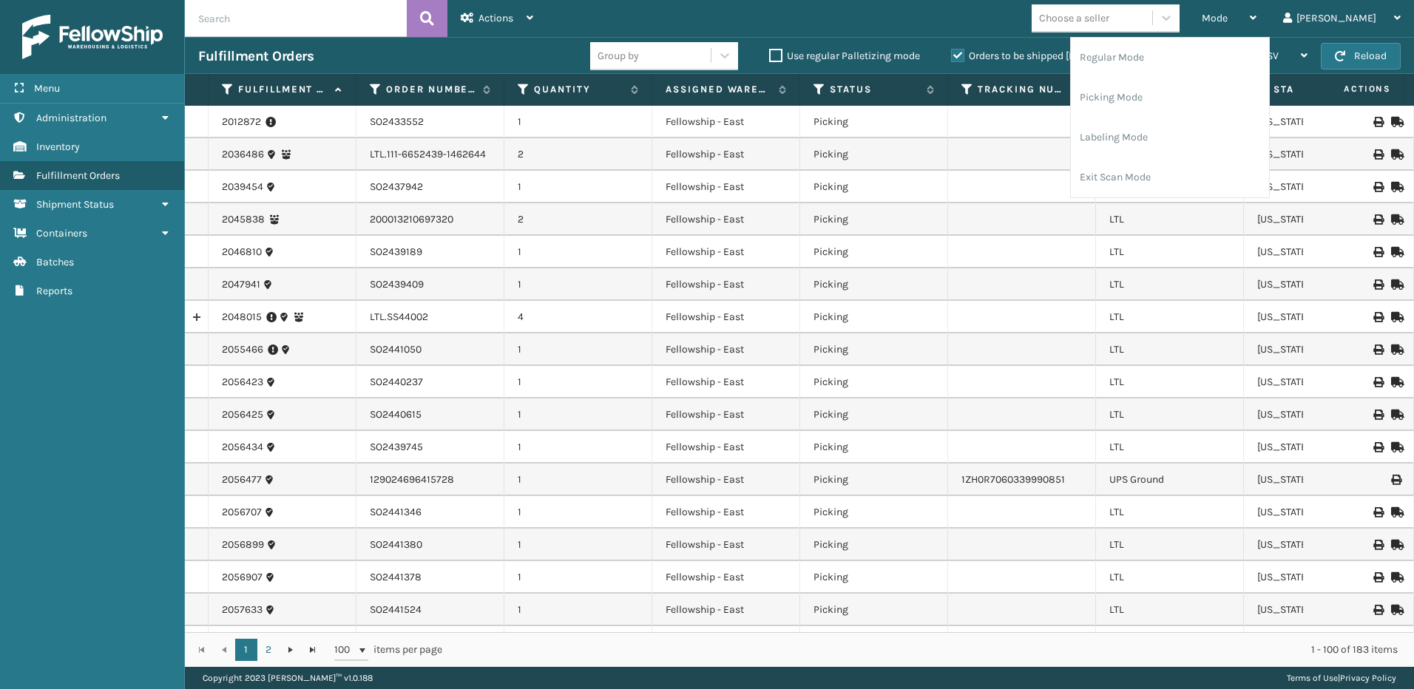  Describe the element at coordinates (430, 545) in the screenshot. I see `td: SO2441380` at that location.